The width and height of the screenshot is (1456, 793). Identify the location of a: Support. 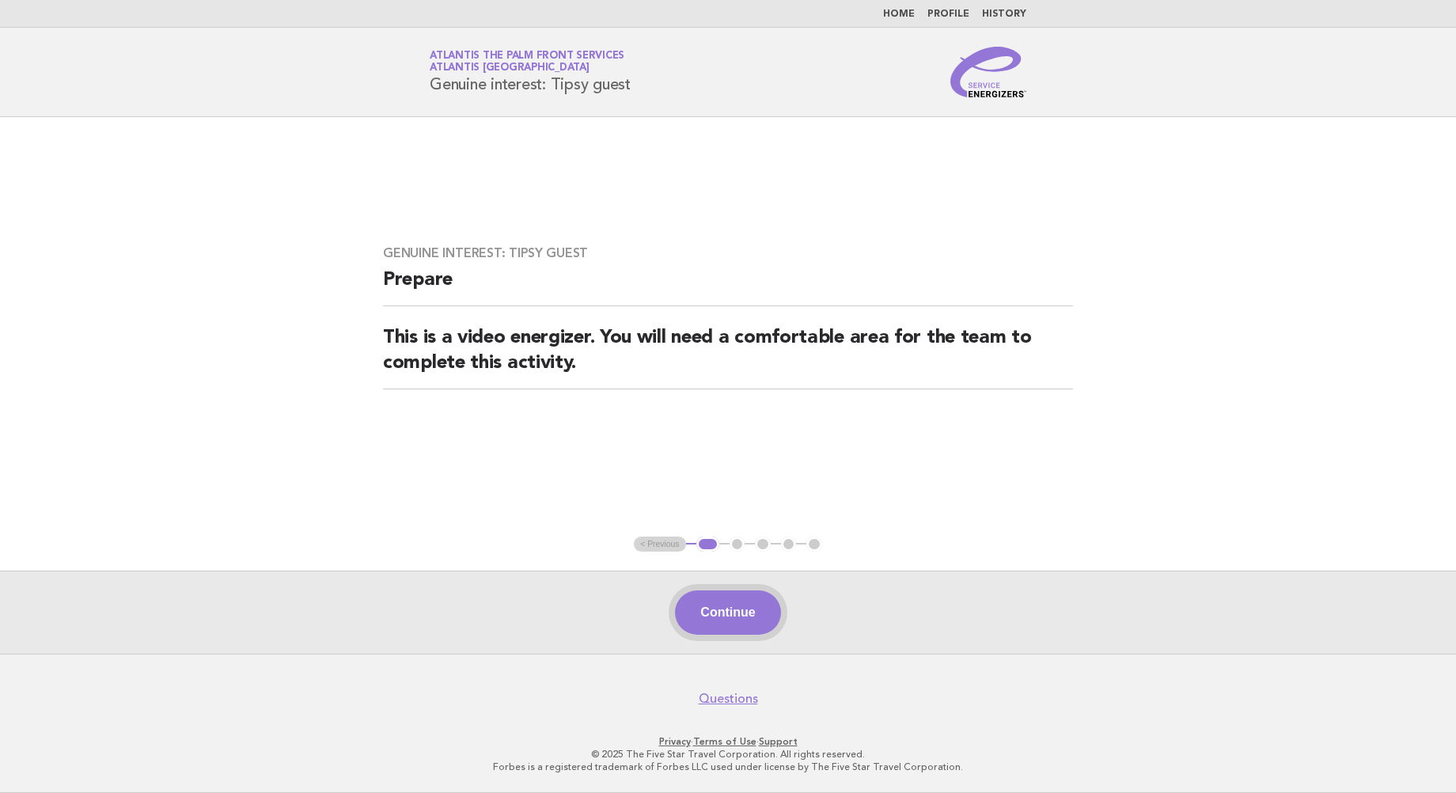
(778, 741).